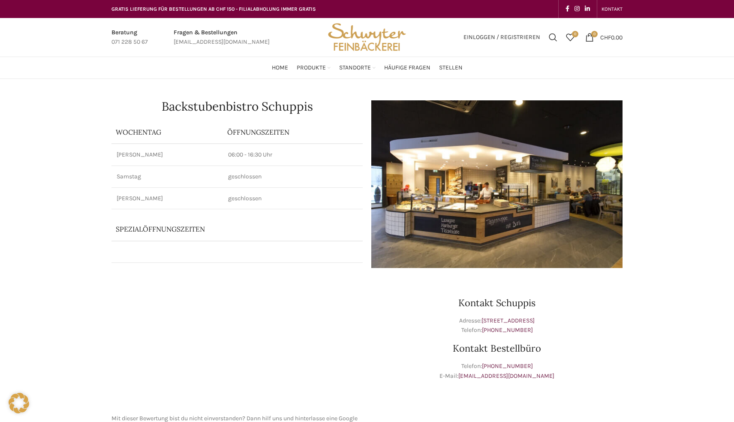  What do you see at coordinates (612, 9) in the screenshot?
I see `div: Secondary navigation` at bounding box center [612, 9].